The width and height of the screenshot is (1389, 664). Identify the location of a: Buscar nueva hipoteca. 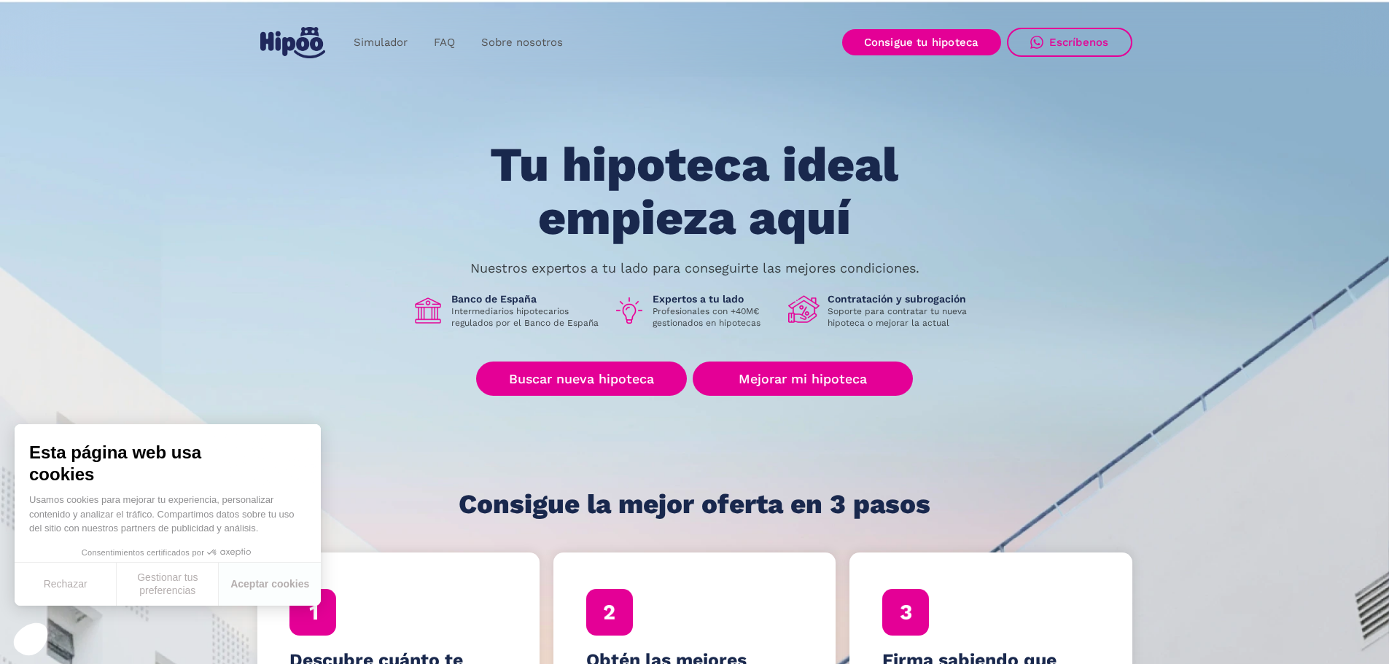
(581, 378).